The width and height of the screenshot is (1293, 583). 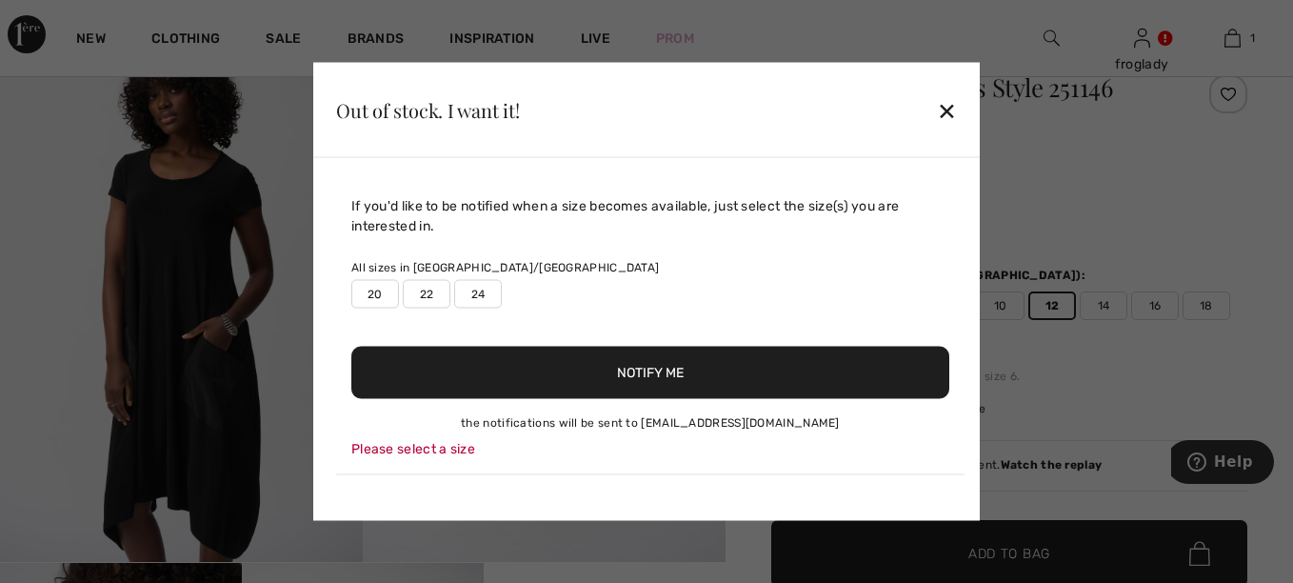 I want to click on label: 20, so click(x=375, y=294).